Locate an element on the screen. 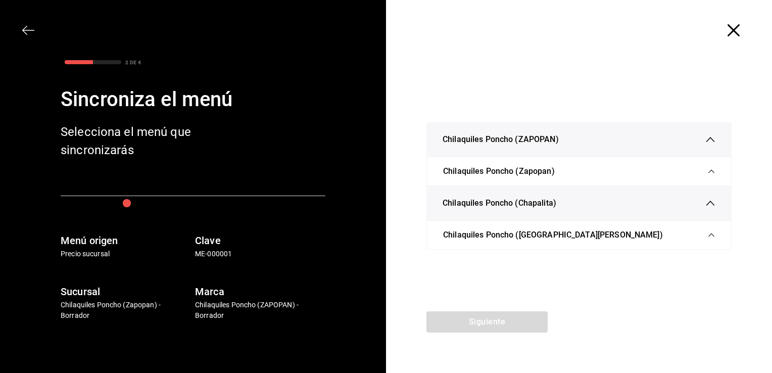 The image size is (772, 373). span: Chilaquiles Poncho (ZAPOPAN) is located at coordinates (500, 139).